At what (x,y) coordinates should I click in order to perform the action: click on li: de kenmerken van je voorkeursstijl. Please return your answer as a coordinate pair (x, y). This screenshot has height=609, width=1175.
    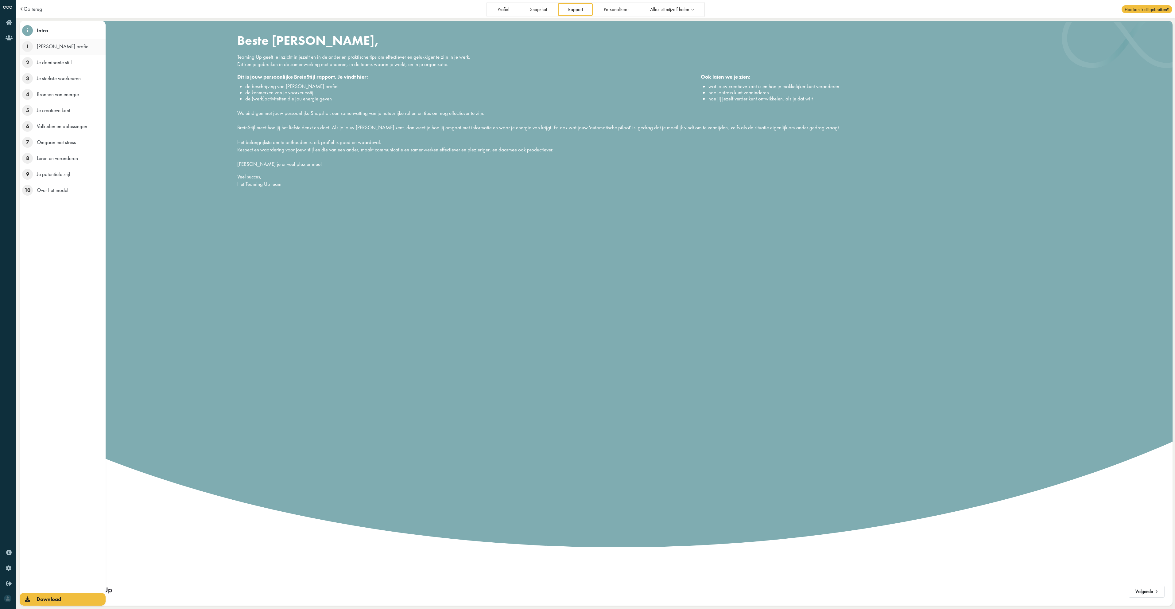
    Looking at the image, I should click on (473, 92).